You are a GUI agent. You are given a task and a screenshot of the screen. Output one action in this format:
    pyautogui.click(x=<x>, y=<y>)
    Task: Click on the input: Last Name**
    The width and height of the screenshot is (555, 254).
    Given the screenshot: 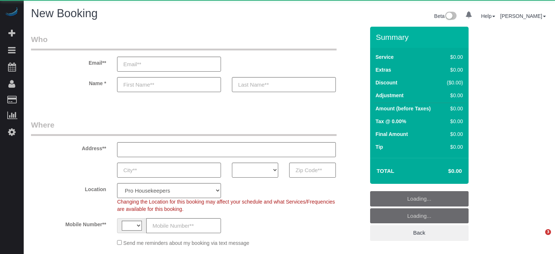 What is the action you would take?
    pyautogui.click(x=284, y=84)
    